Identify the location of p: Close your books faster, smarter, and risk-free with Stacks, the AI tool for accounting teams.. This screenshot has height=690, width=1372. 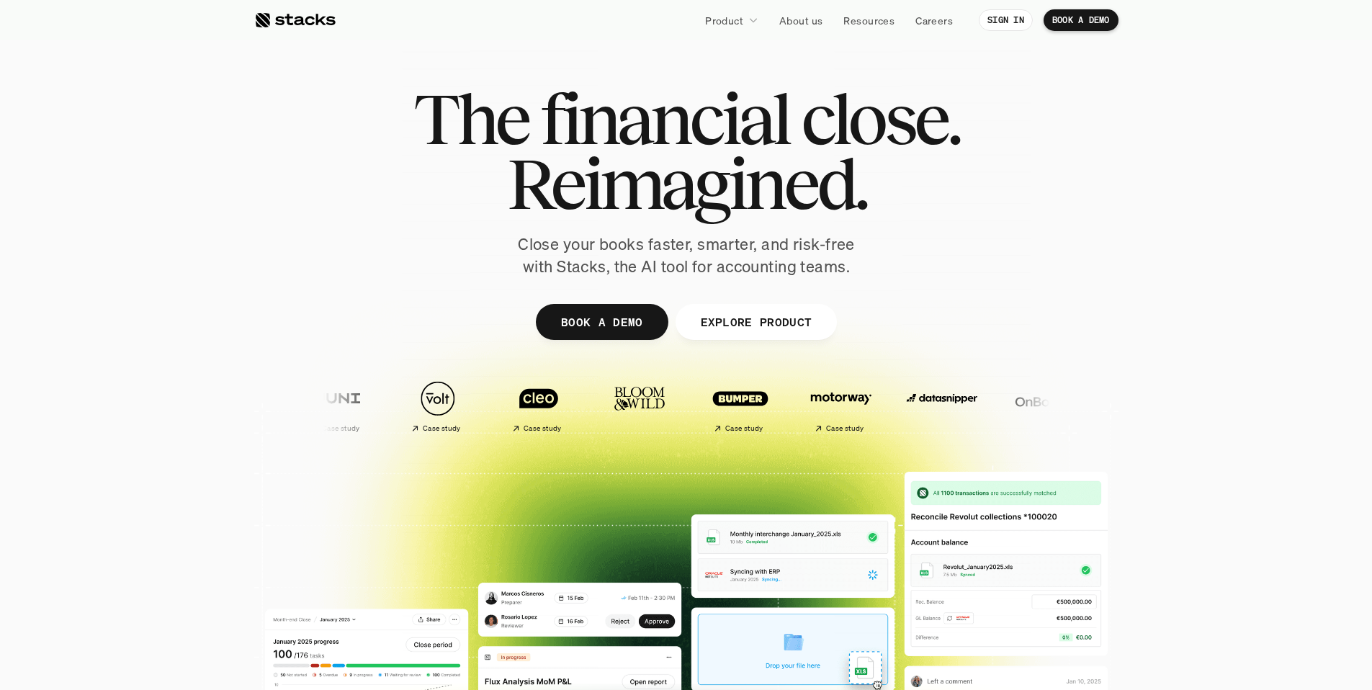
(686, 256).